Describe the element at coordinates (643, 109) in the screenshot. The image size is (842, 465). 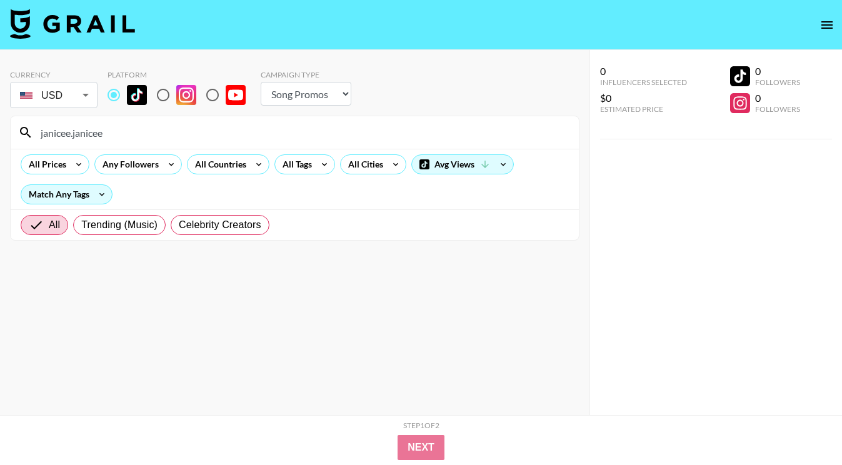
I see `div: Estimated Price` at that location.